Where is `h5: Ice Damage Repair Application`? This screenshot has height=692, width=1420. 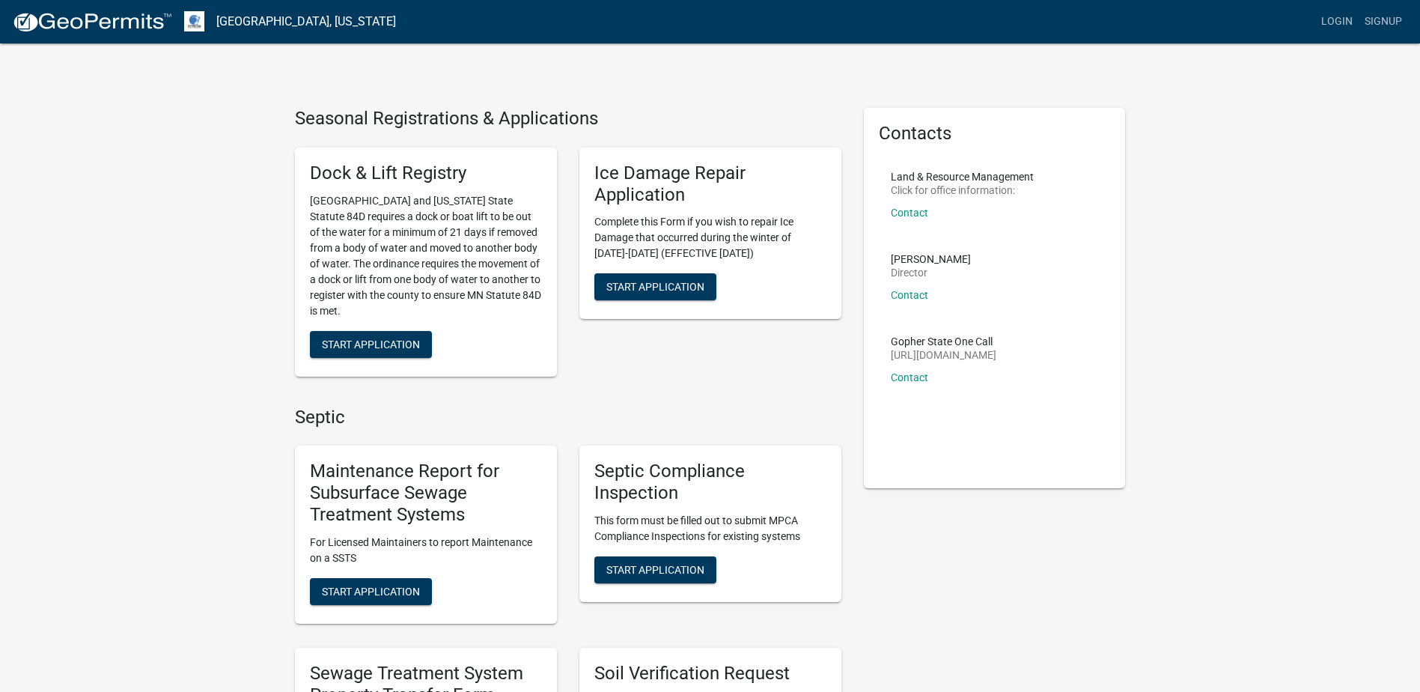 h5: Ice Damage Repair Application is located at coordinates (710, 184).